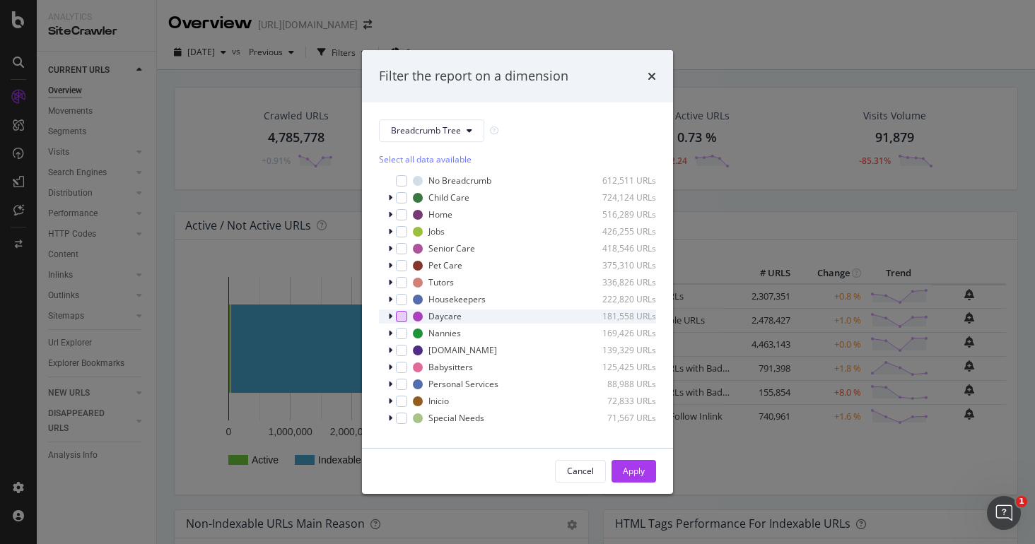 The width and height of the screenshot is (1035, 544). I want to click on div: 139,329 URLs, so click(621, 350).